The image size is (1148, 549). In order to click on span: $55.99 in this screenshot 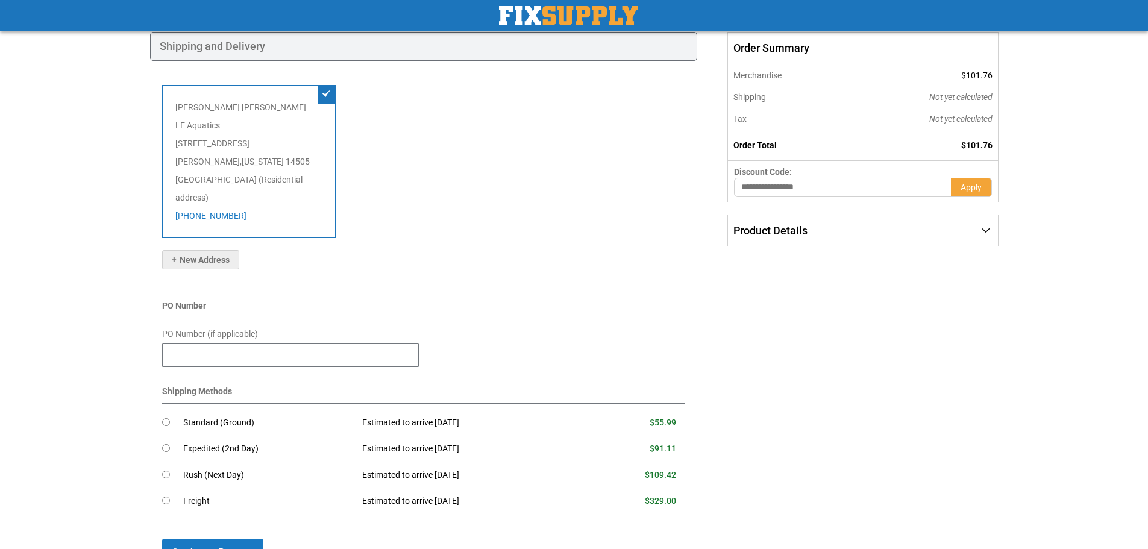, I will do `click(663, 422)`.